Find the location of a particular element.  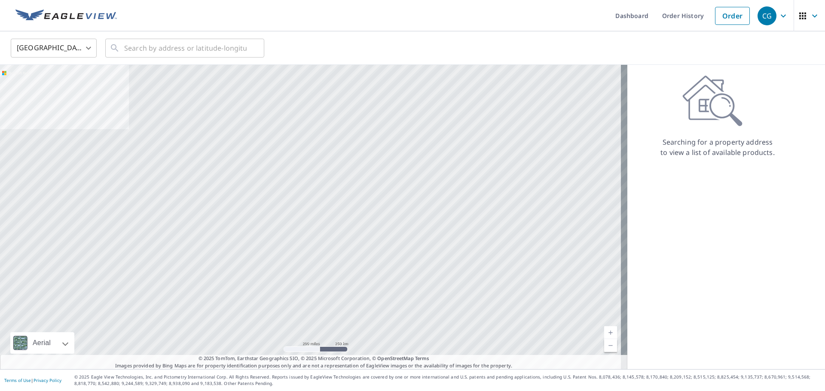

p: © 2025 Eagle View Technologies, Inc. and Pictometry International Corp. All Rights Reserved. Repo... is located at coordinates (447, 381).